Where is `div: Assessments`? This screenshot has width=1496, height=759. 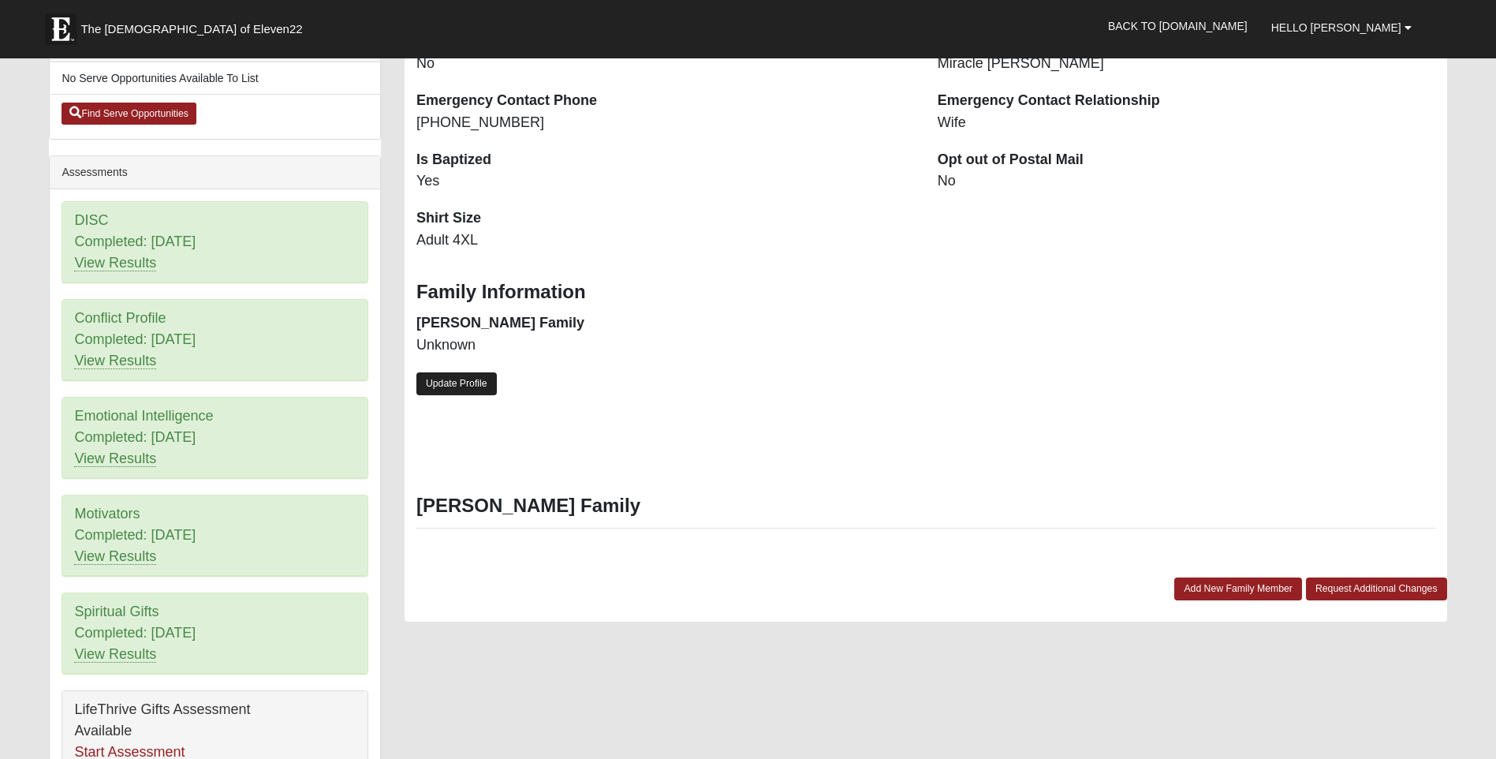
div: Assessments is located at coordinates (214, 173).